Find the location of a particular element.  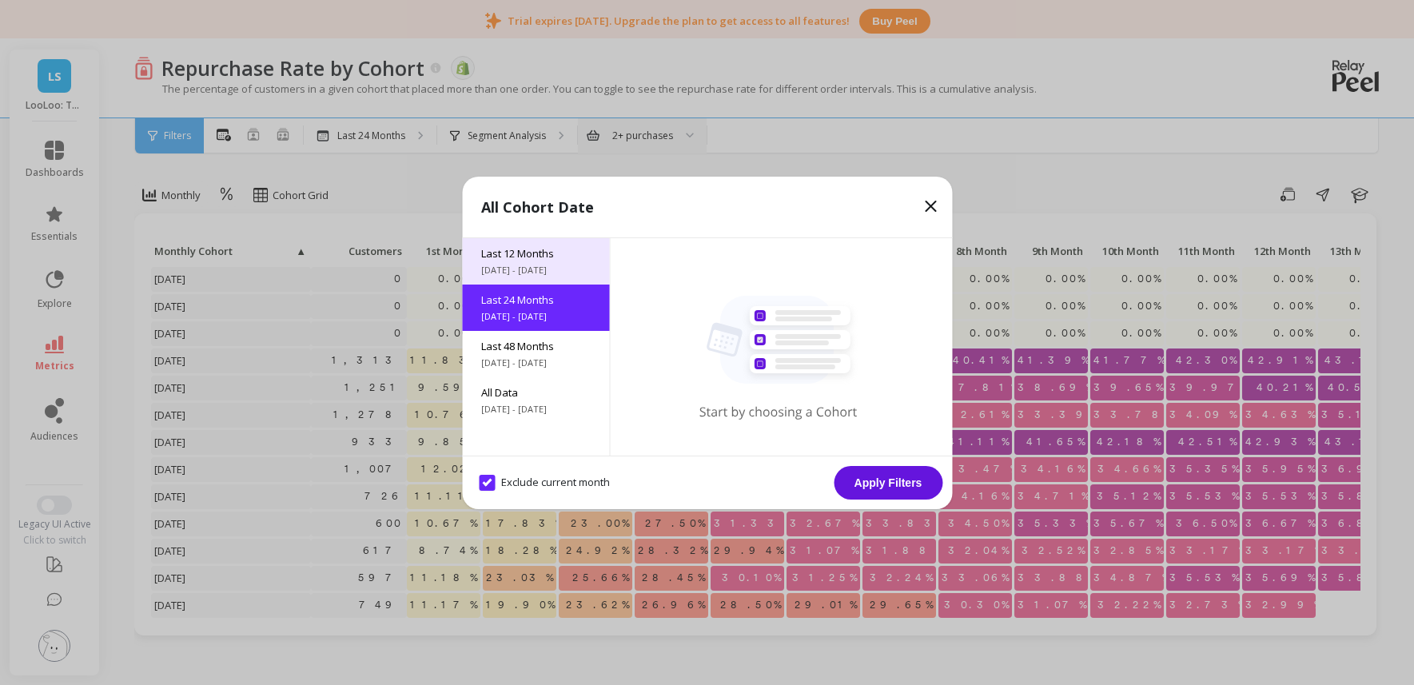

p: All Cohort Date is located at coordinates (537, 207).